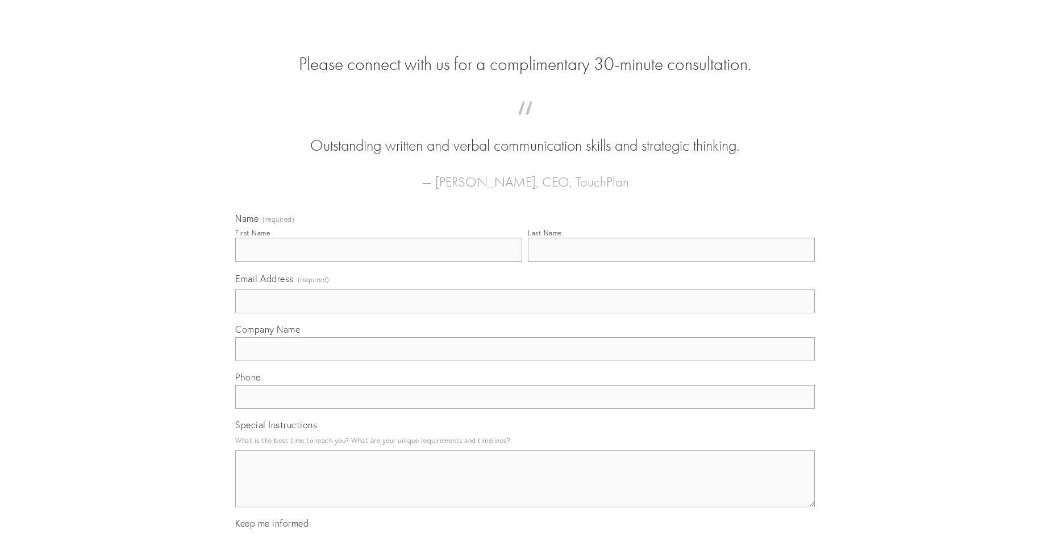 This screenshot has width=1050, height=534. Describe the element at coordinates (248, 377) in the screenshot. I see `span: Phone` at that location.